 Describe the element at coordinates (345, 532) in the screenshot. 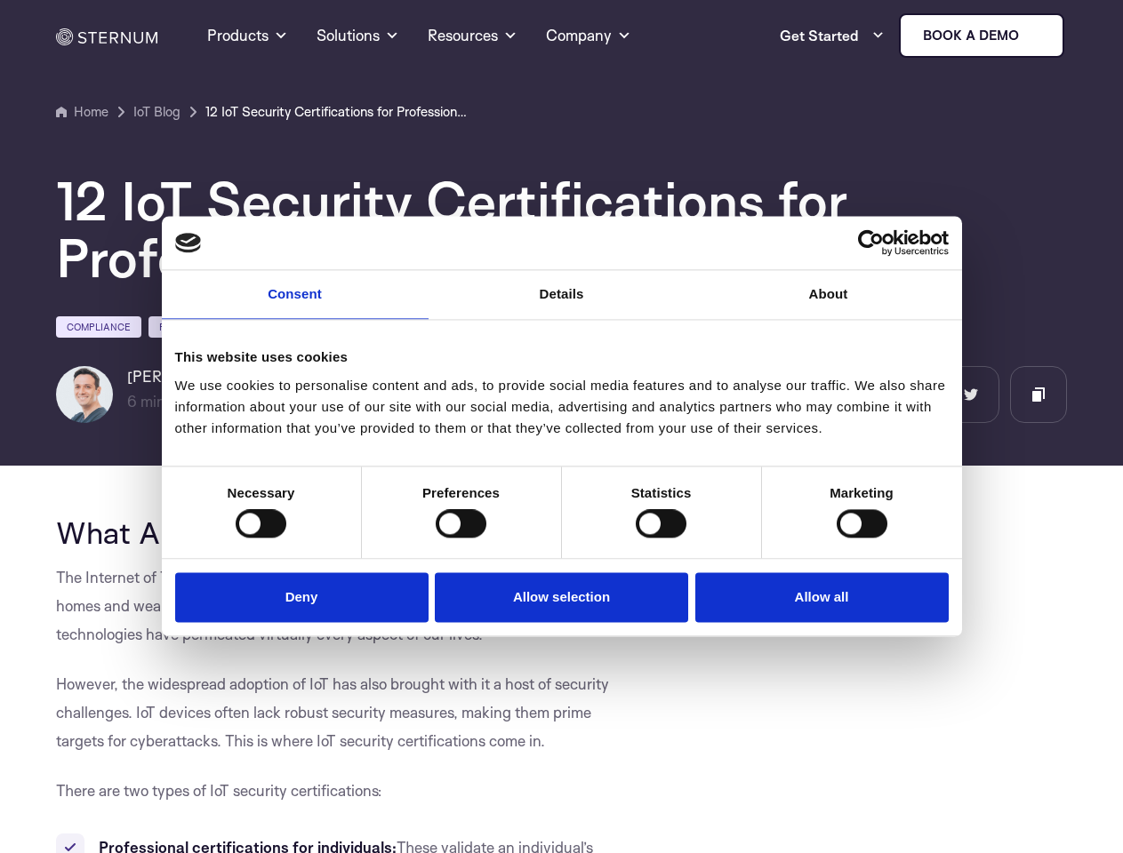

I see `h2: What Are IoT Security Certifications` at that location.